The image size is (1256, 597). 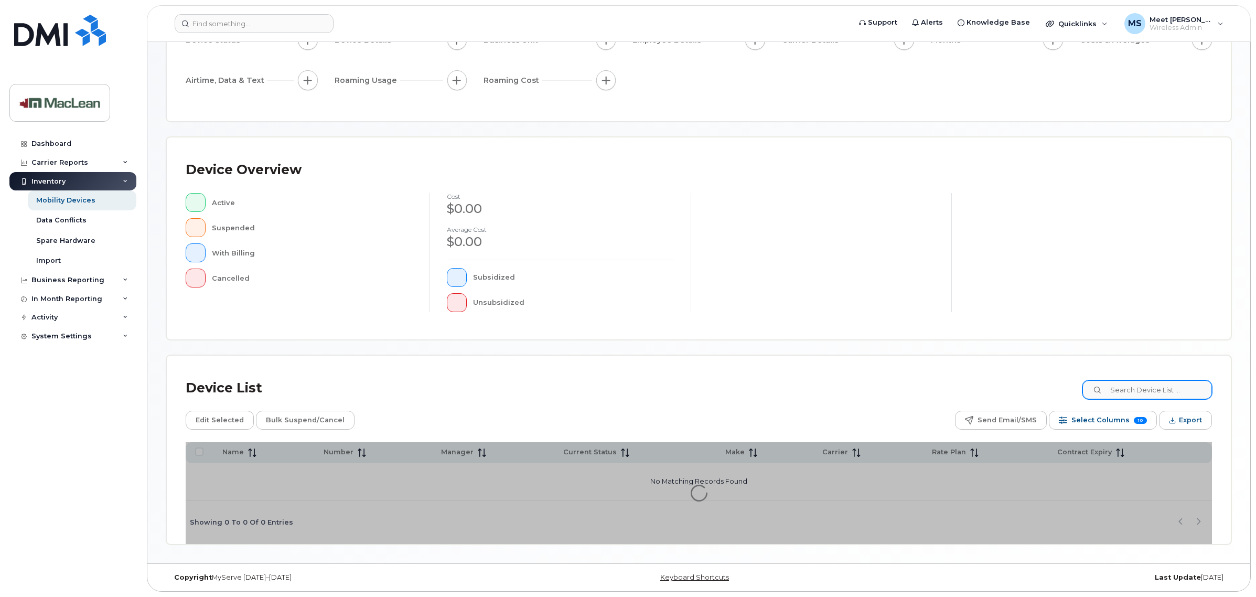 What do you see at coordinates (224, 388) in the screenshot?
I see `div: Device List` at bounding box center [224, 388].